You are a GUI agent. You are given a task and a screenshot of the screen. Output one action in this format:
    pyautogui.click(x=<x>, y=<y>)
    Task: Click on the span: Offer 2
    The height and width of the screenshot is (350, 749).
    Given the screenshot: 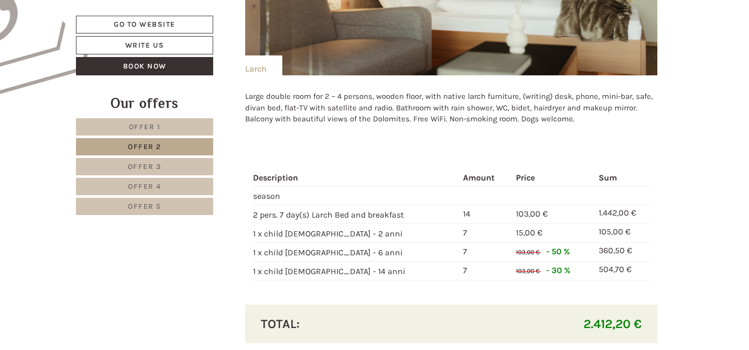 What is the action you would take?
    pyautogui.click(x=144, y=147)
    